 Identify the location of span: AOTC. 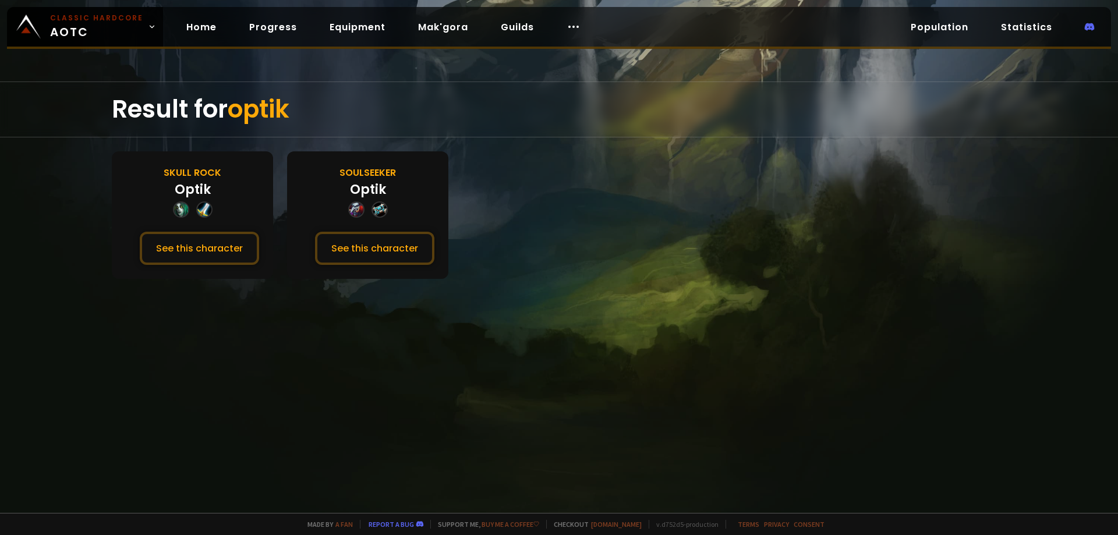
(97, 27).